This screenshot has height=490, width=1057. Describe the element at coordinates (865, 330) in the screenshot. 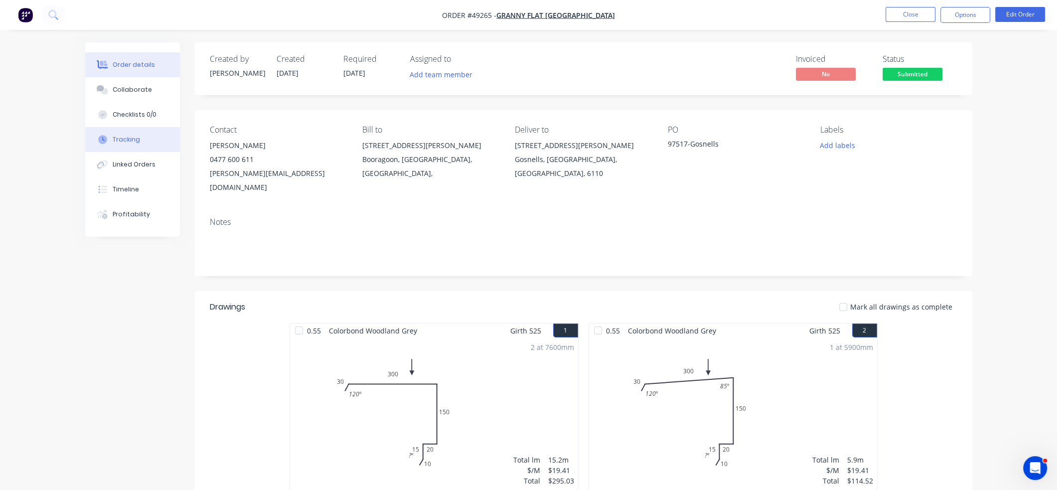

I see `button: 2` at that location.